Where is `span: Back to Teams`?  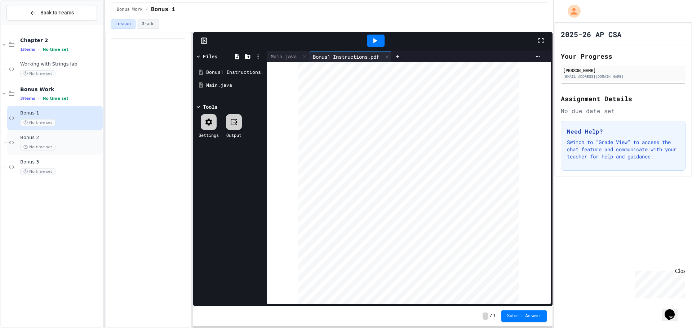 span: Back to Teams is located at coordinates (57, 13).